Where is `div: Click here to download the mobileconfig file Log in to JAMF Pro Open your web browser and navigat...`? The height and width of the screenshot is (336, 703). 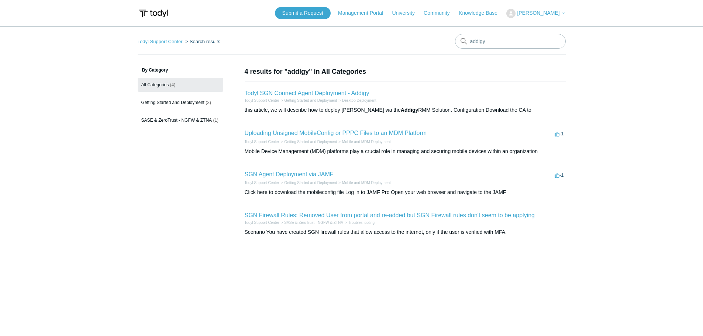
div: Click here to download the mobileconfig file Log in to JAMF Pro Open your web browser and navigat... is located at coordinates (405, 192).